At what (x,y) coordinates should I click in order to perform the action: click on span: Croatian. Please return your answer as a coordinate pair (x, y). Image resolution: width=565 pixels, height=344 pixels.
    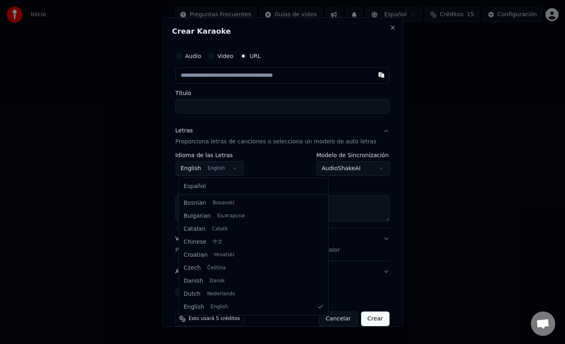
    Looking at the image, I should click on (195, 255).